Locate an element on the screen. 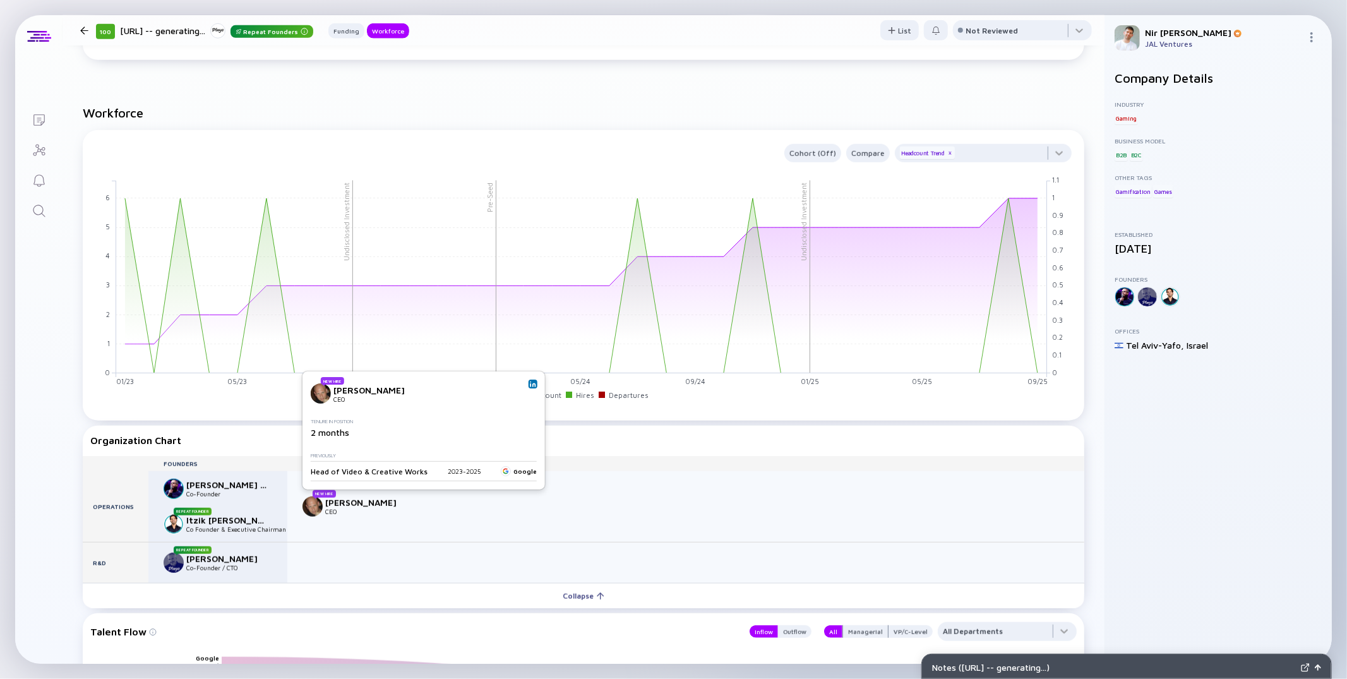 This screenshot has width=1347, height=679. tspan: 1 is located at coordinates (109, 343).